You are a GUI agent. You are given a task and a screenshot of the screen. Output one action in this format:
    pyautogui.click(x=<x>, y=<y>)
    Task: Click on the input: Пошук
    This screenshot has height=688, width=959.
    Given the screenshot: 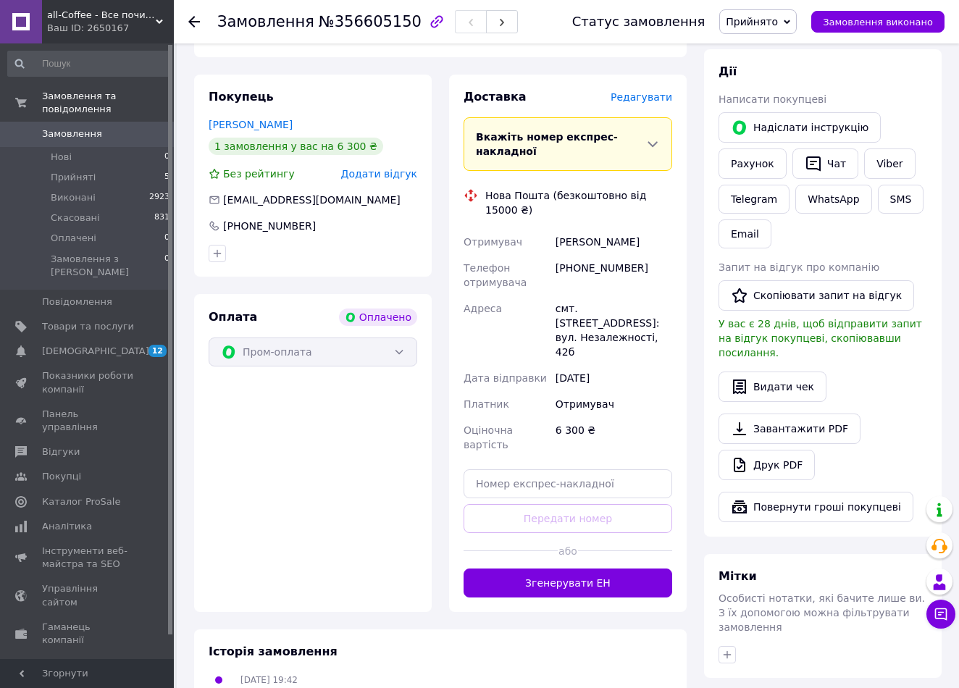 What is the action you would take?
    pyautogui.click(x=89, y=64)
    